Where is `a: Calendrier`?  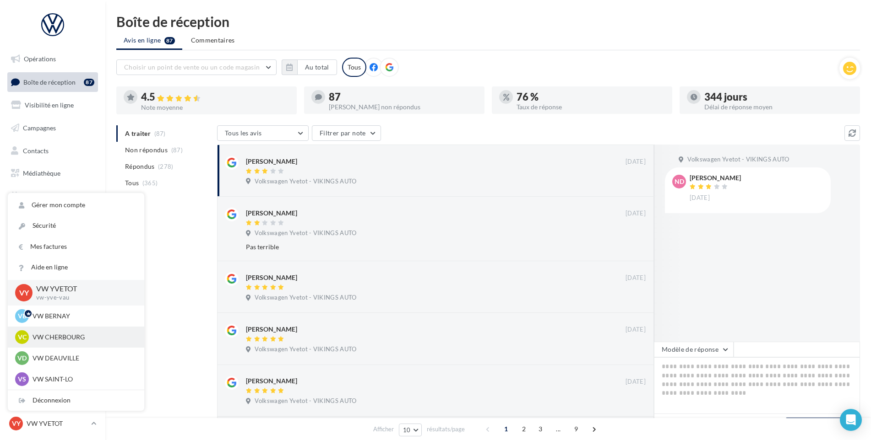
a: Calendrier is located at coordinates (53, 196).